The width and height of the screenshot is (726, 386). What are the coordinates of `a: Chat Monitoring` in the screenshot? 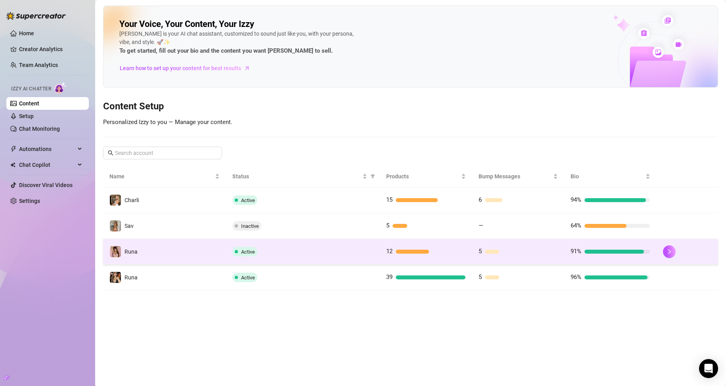 It's located at (39, 129).